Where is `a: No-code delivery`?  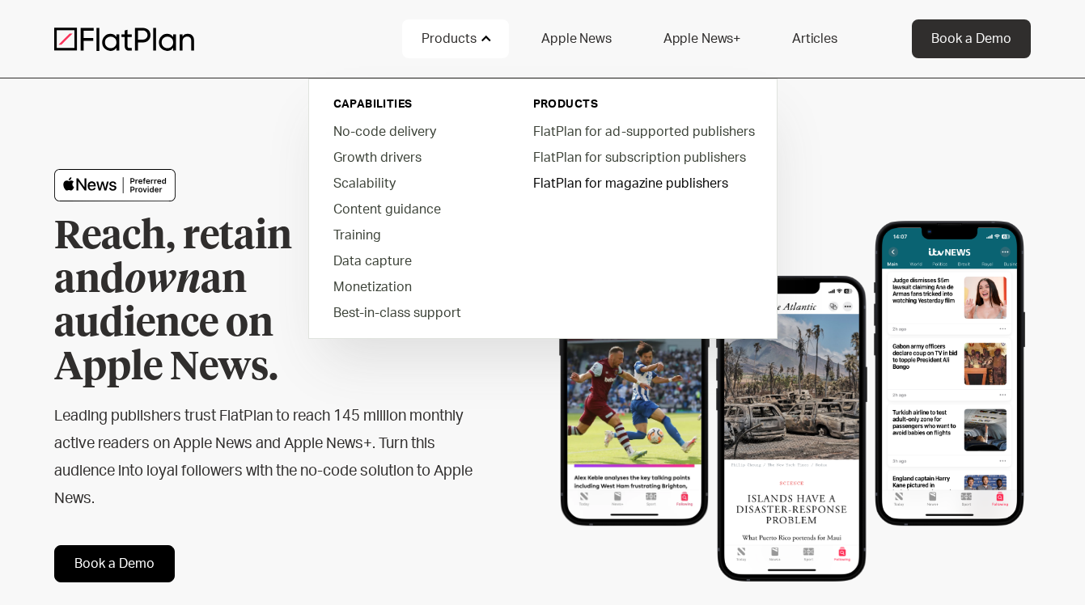 a: No-code delivery is located at coordinates (412, 131).